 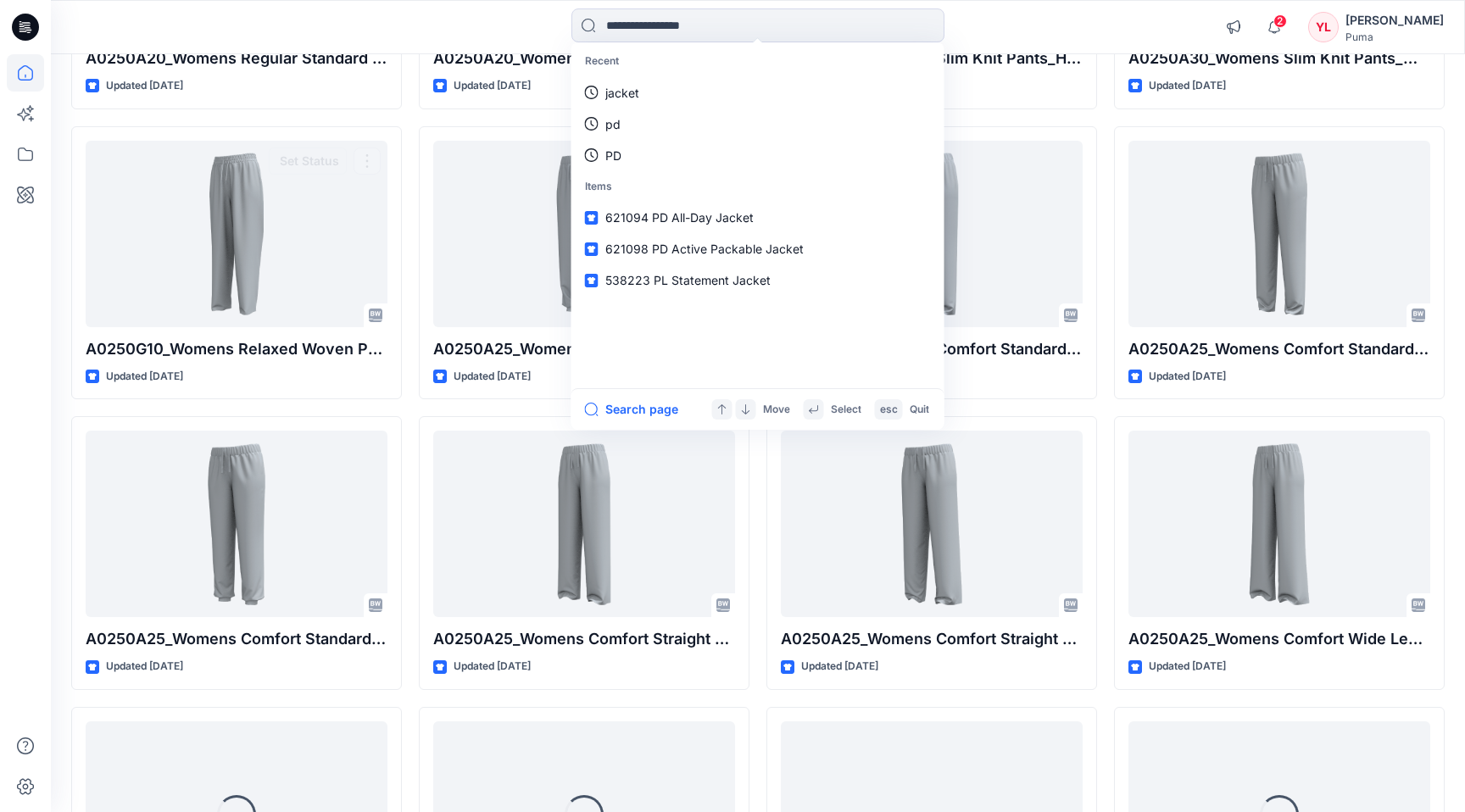 What do you see at coordinates (236, 524) in the screenshot?
I see `a: A0250A25_Womens Comfort Standard Leg Knit Pants_Mid Waist_Closed cuff_CV01` at bounding box center [236, 524].